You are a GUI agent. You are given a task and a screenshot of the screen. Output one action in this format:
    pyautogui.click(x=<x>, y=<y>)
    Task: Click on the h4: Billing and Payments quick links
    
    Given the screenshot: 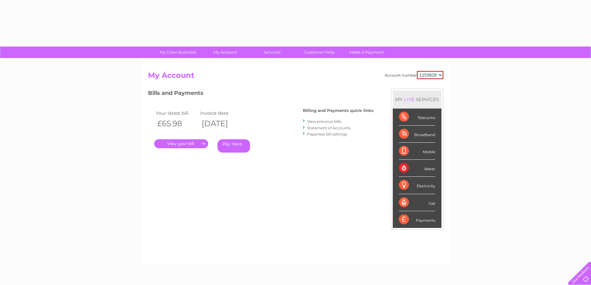 What is the action you would take?
    pyautogui.click(x=338, y=110)
    